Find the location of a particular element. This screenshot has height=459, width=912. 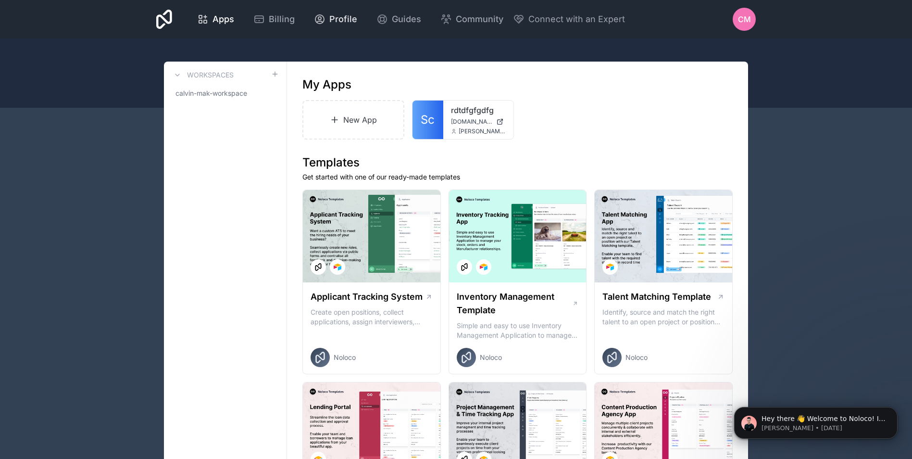

span: Connect with an Expert is located at coordinates (577, 19).